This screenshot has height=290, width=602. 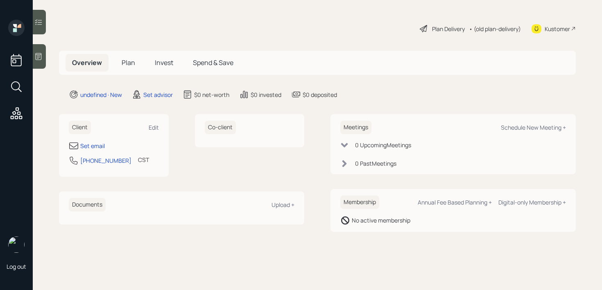 What do you see at coordinates (356, 127) in the screenshot?
I see `h6: Meetings` at bounding box center [356, 127].